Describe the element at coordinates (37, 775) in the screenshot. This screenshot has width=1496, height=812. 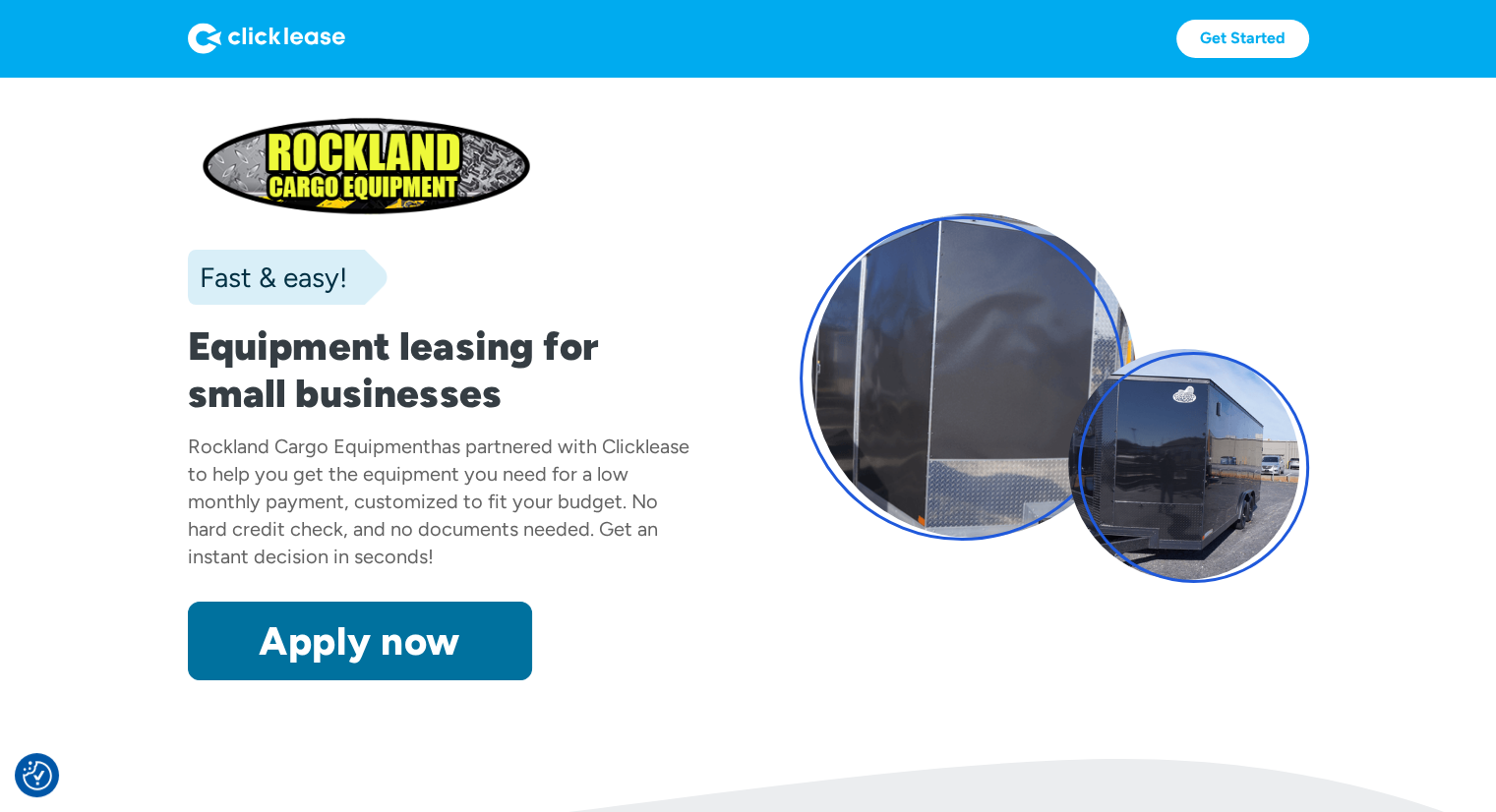
I see `button: Consent Preferences` at that location.